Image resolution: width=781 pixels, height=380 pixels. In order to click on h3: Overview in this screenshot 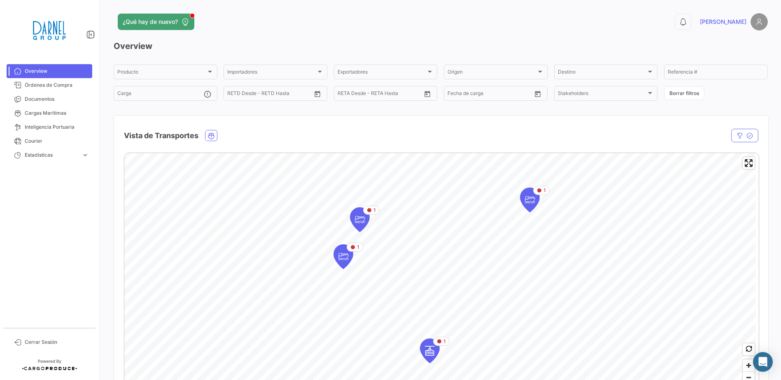, I will do `click(440, 46)`.